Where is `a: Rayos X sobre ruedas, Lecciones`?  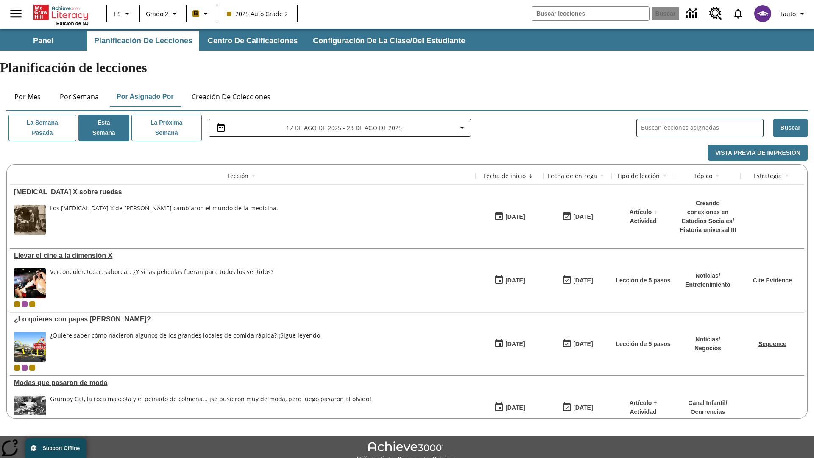
a: Rayos X sobre ruedas, Lecciones is located at coordinates (242, 192).